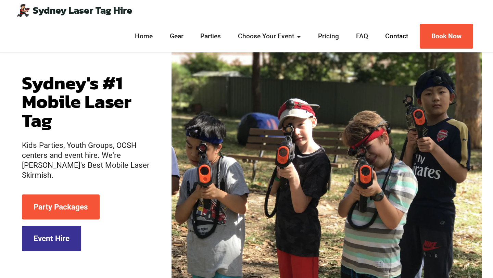 Image resolution: width=493 pixels, height=278 pixels. Describe the element at coordinates (270, 36) in the screenshot. I see `a: Choose Your Event` at that location.